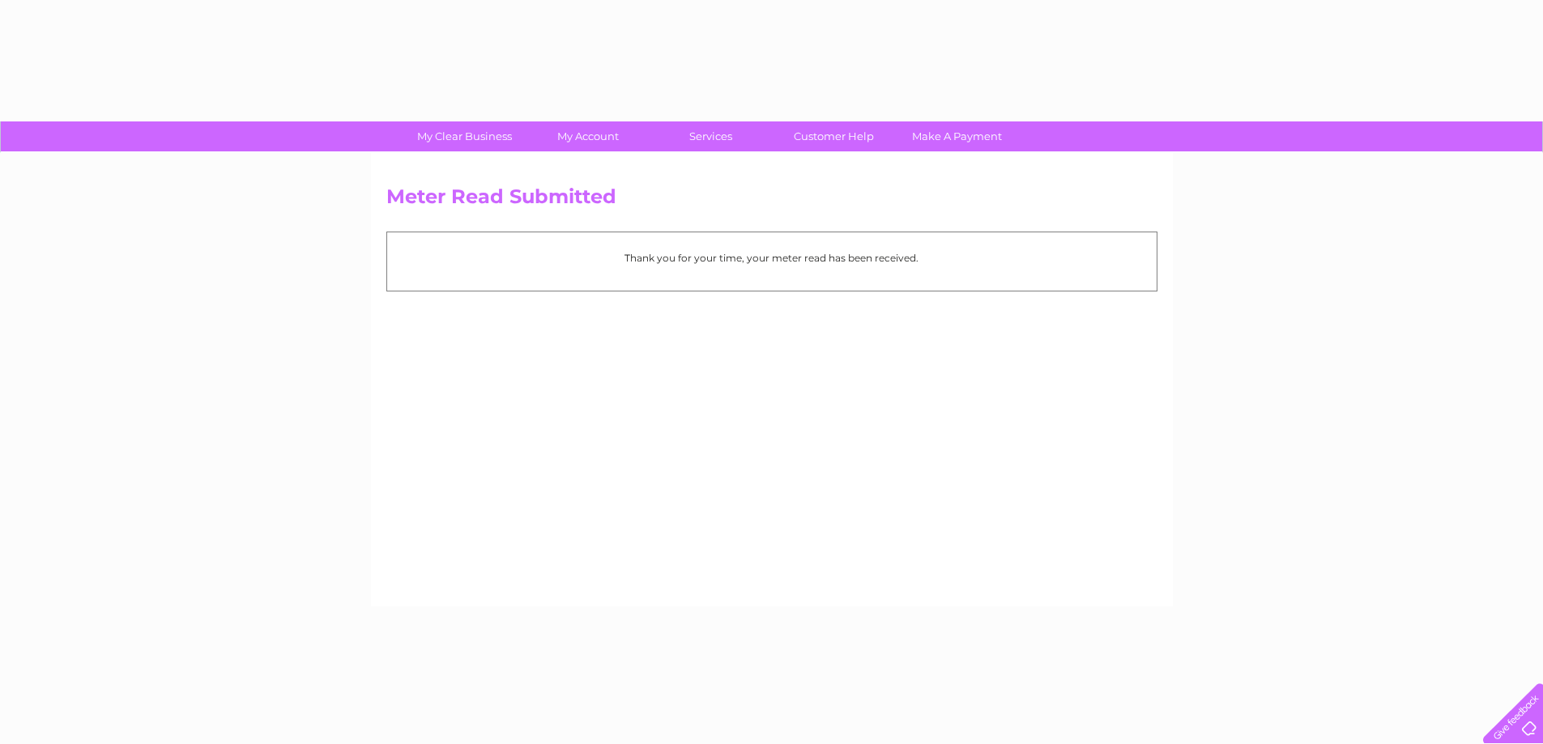 The height and width of the screenshot is (744, 1543). Describe the element at coordinates (464, 136) in the screenshot. I see `a: My Clear Business` at that location.